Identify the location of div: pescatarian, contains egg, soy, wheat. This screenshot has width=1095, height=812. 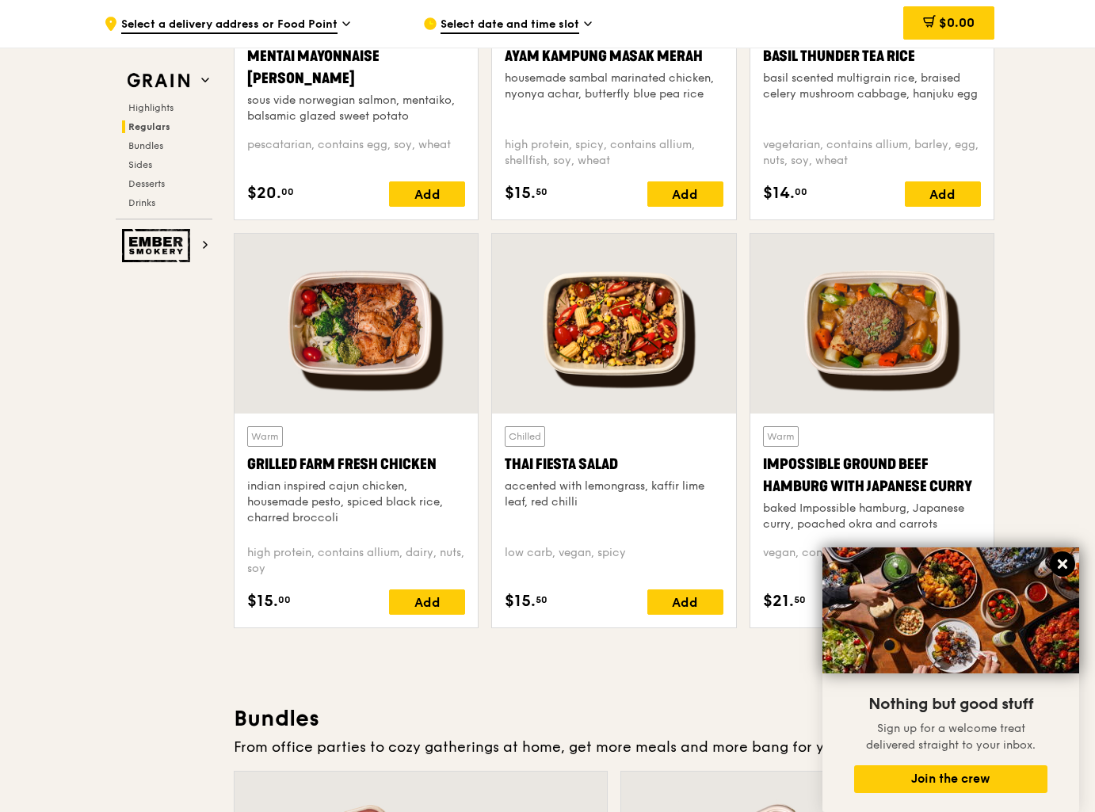
(356, 153).